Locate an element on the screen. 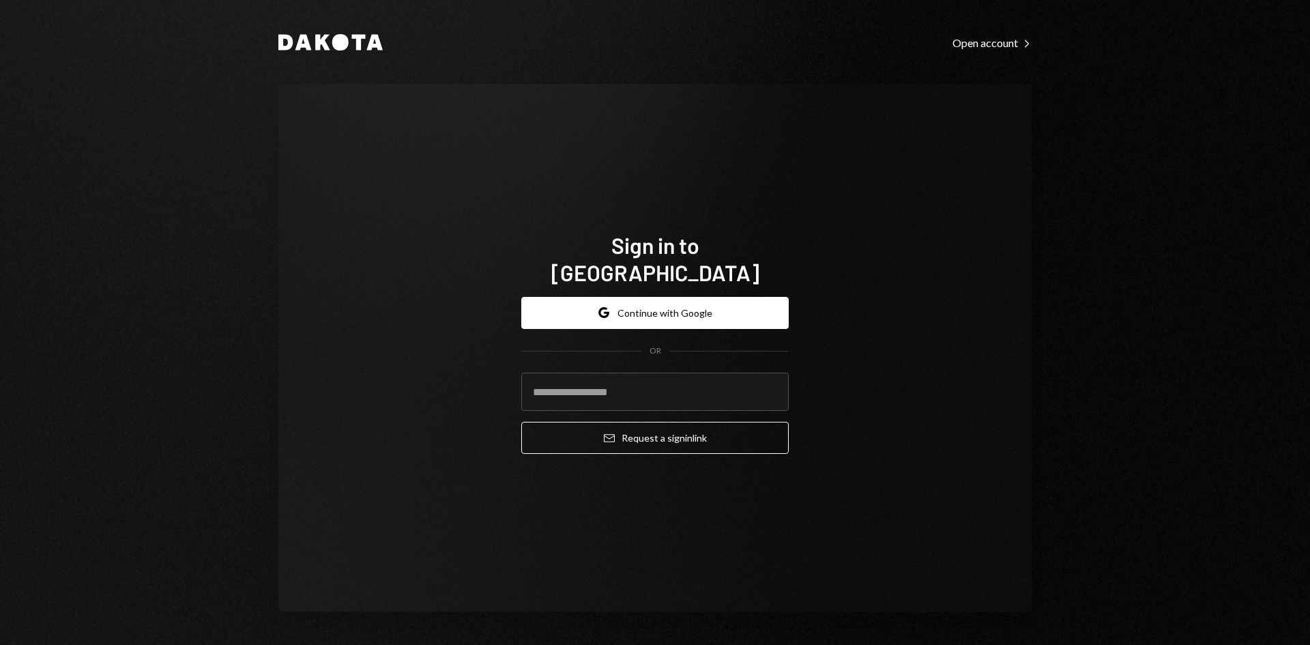  button: Request a signinlink is located at coordinates (655, 437).